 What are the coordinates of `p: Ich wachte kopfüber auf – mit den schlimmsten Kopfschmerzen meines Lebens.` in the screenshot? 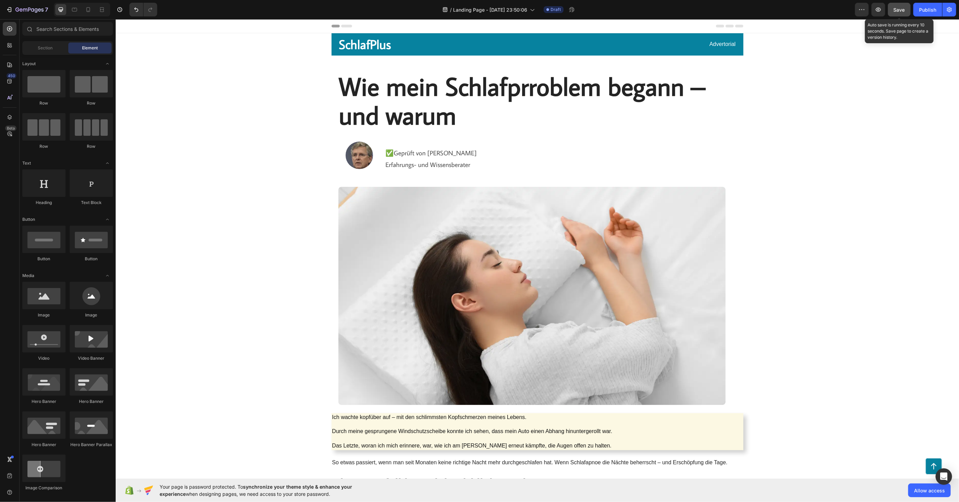 It's located at (422, 398).